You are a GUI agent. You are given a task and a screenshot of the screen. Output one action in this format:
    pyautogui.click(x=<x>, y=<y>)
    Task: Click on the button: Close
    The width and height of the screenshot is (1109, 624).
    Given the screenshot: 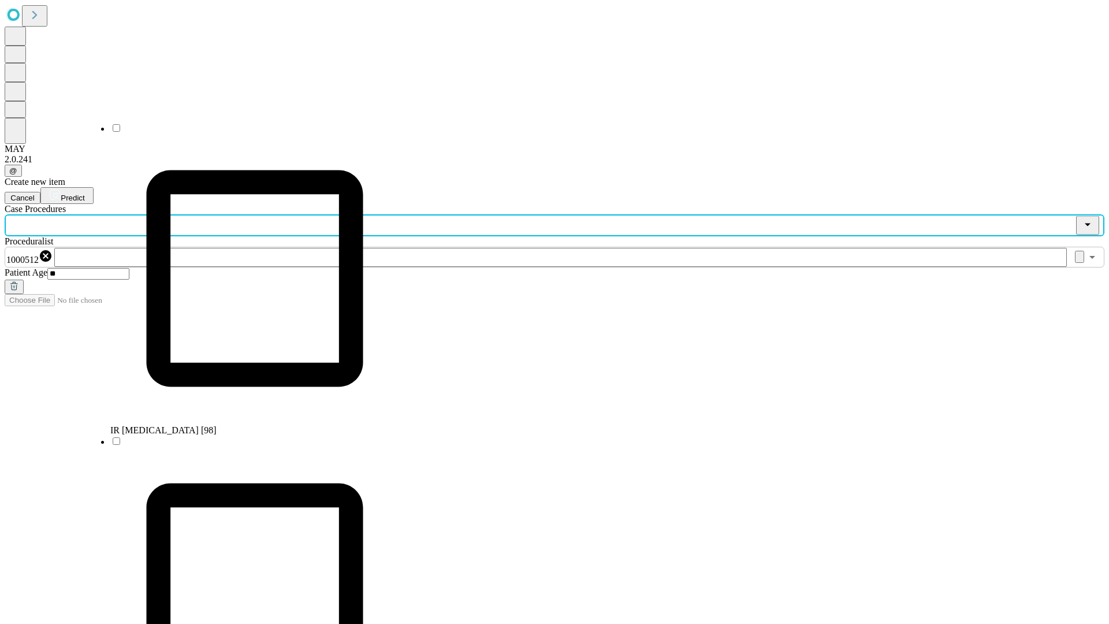 What is the action you would take?
    pyautogui.click(x=1088, y=225)
    